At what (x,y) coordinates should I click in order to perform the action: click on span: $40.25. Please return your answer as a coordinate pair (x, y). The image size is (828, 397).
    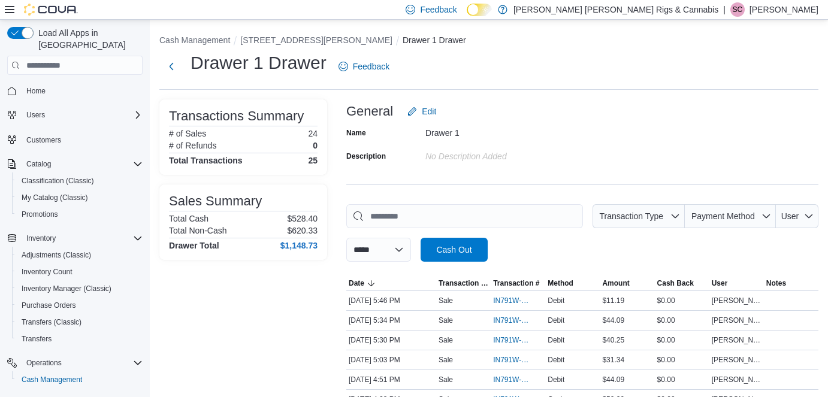
    Looking at the image, I should click on (613, 340).